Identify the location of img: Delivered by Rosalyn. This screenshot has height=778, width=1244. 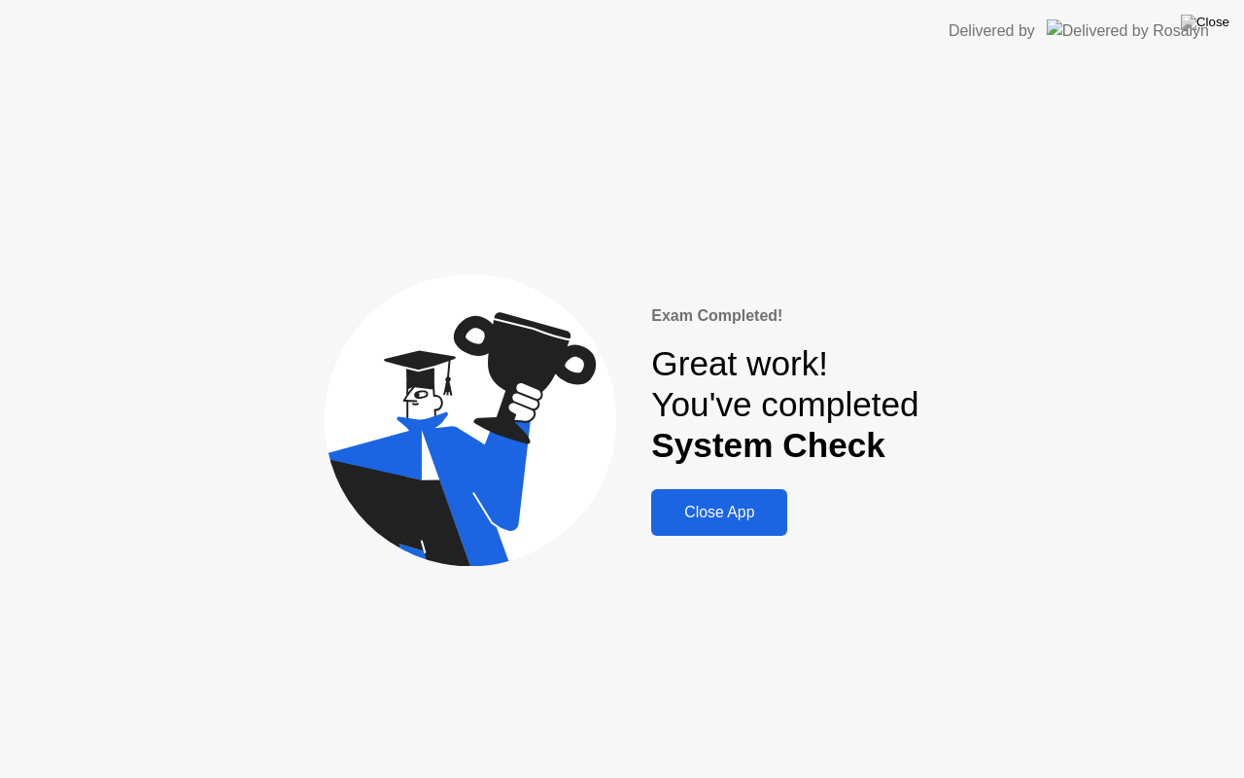
(1127, 30).